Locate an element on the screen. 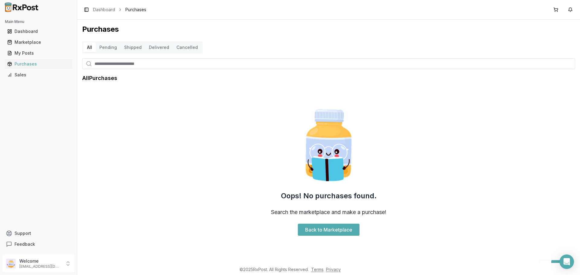  h2: Oops! No purchases found. is located at coordinates (329, 196).